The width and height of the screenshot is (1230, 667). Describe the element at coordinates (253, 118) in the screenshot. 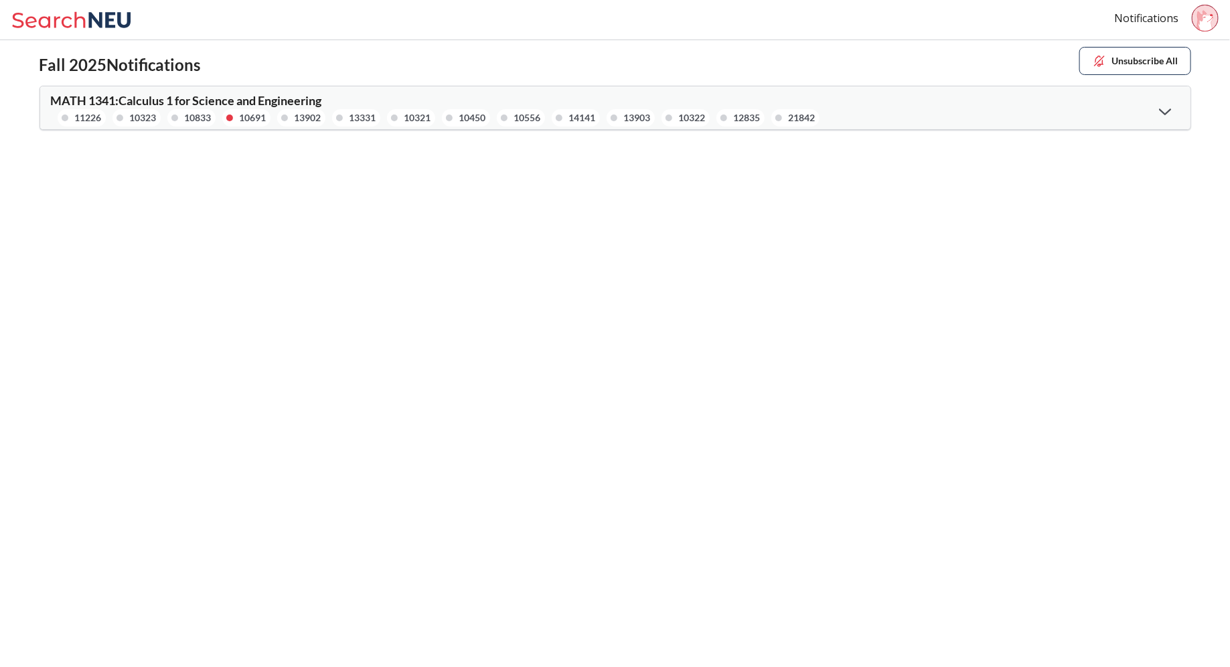

I see `div: 10691` at that location.